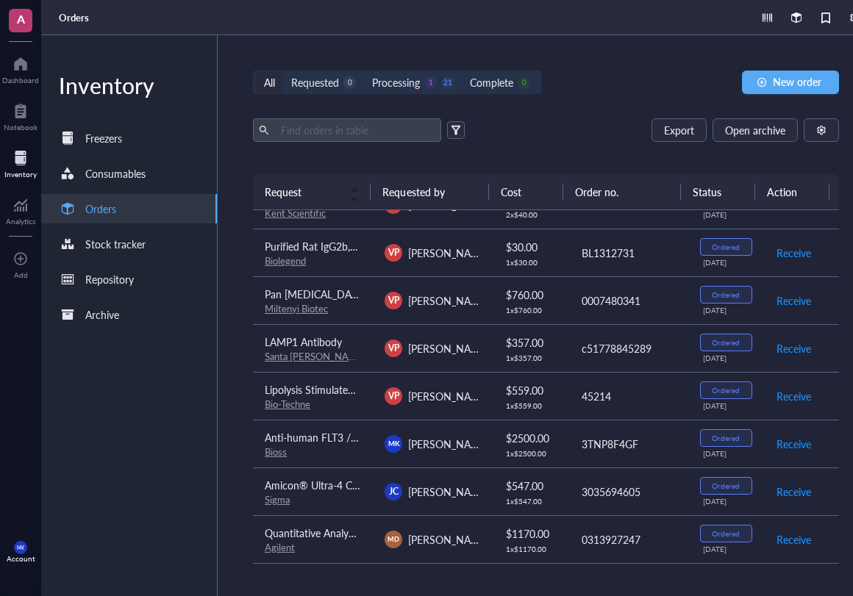 This screenshot has width=853, height=596. I want to click on div: 3TNP8F4GF, so click(629, 444).